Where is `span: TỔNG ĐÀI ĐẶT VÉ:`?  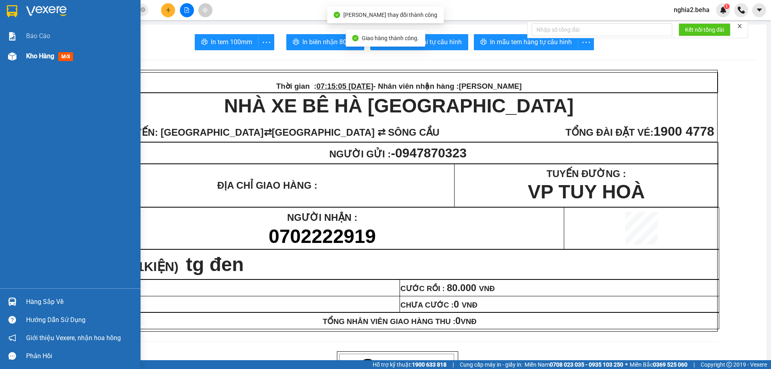
span: TỔNG ĐÀI ĐẶT VÉ: is located at coordinates (610, 132).